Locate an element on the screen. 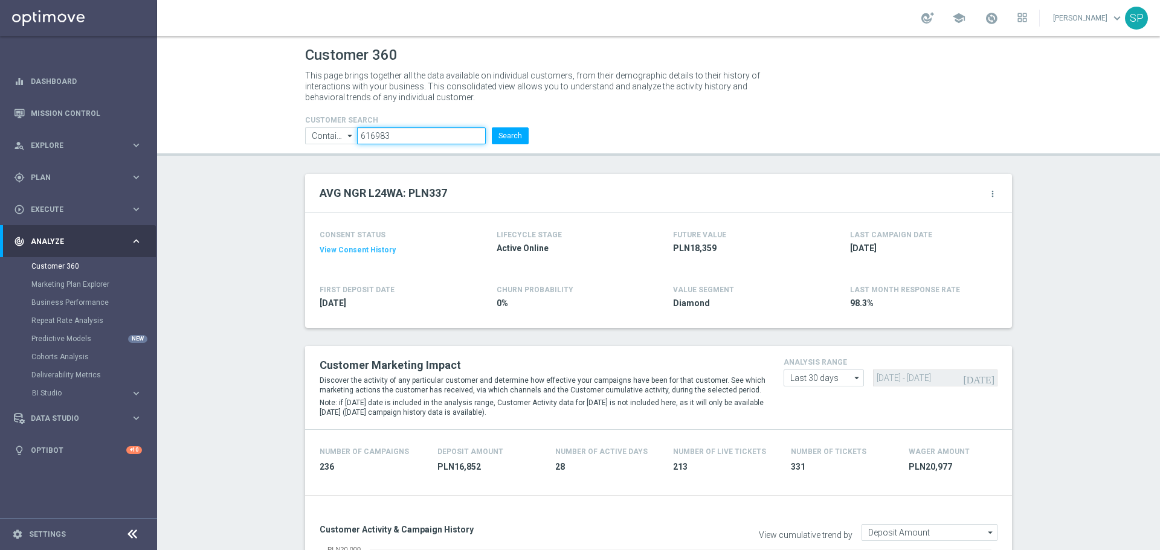 The width and height of the screenshot is (1160, 550). span: PLN18,359 is located at coordinates (744, 248).